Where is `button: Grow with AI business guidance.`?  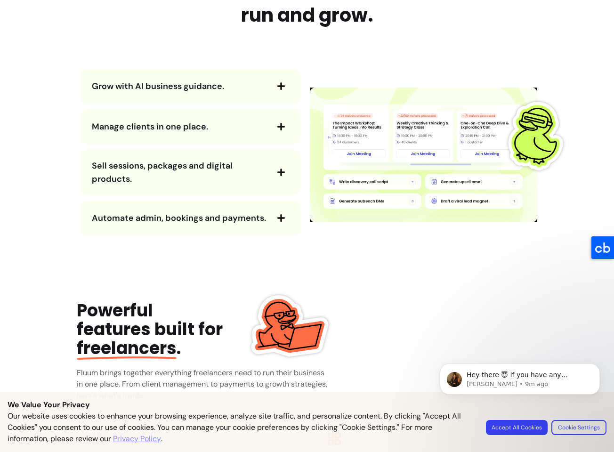
button: Grow with AI business guidance. is located at coordinates (190, 86).